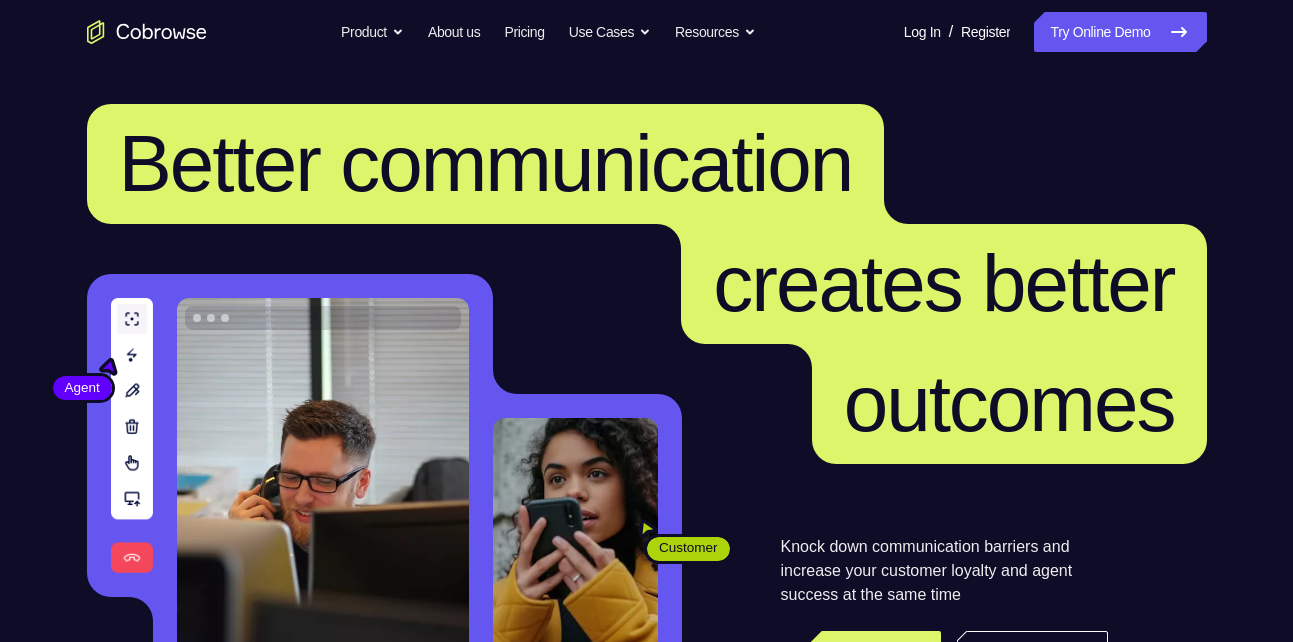  I want to click on span: Better communication, so click(486, 163).